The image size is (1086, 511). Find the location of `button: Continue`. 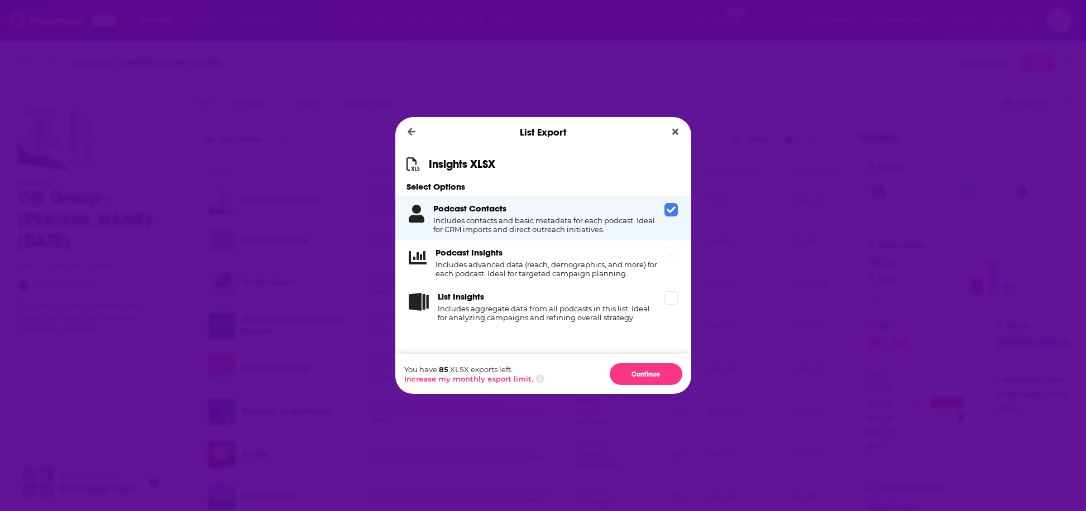

button: Continue is located at coordinates (646, 374).